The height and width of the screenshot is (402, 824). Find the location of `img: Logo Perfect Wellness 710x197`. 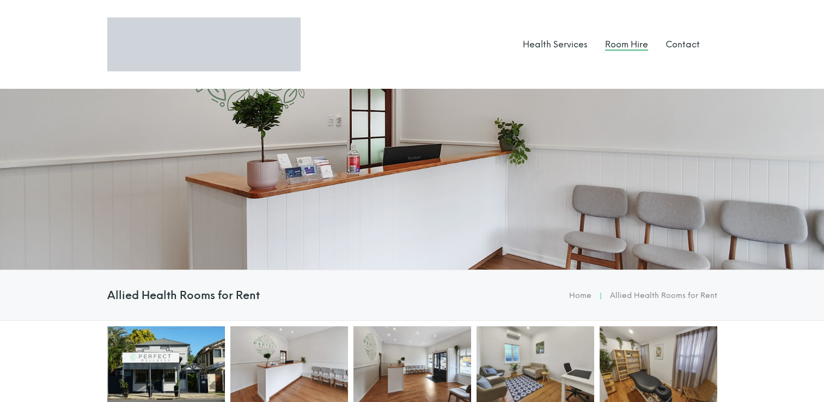

img: Logo Perfect Wellness 710x197 is located at coordinates (204, 44).